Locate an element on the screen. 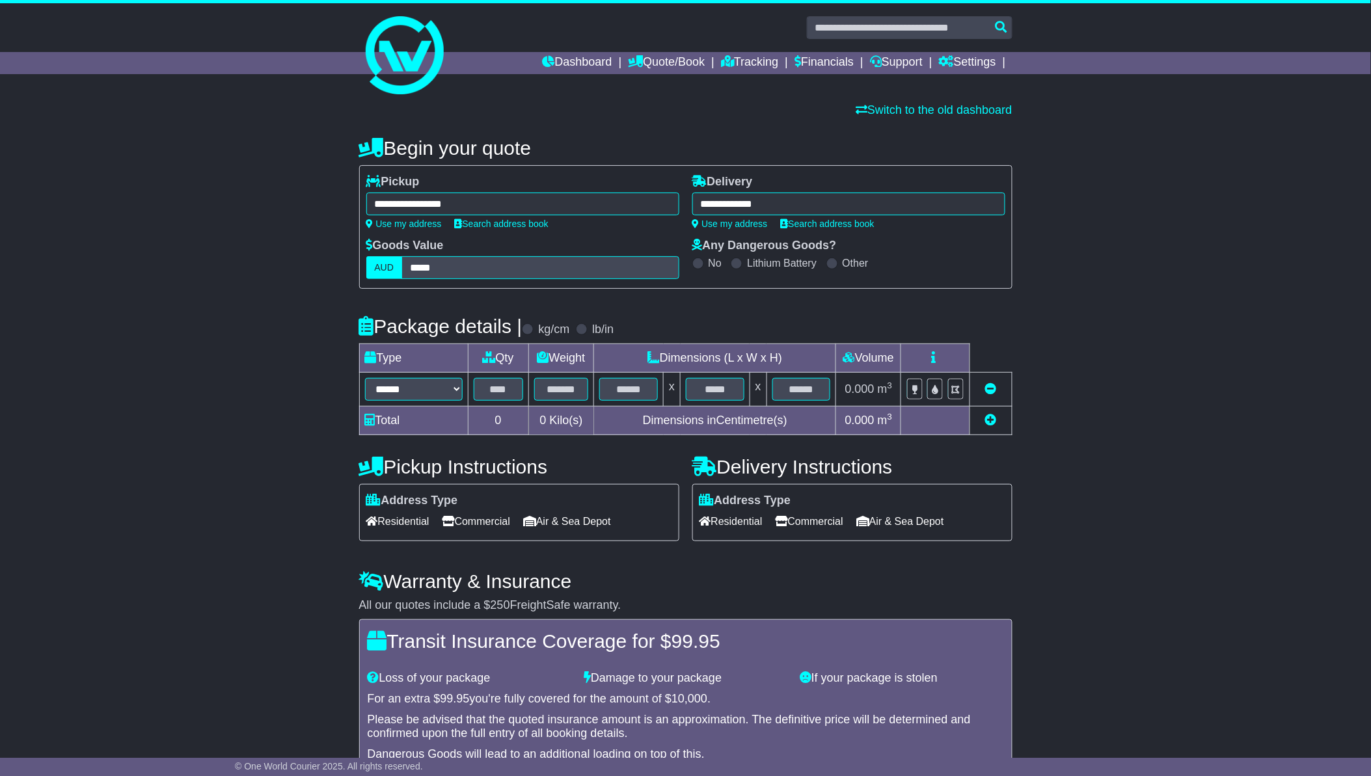 This screenshot has height=776, width=1371. label: Lithium Battery is located at coordinates (781, 263).